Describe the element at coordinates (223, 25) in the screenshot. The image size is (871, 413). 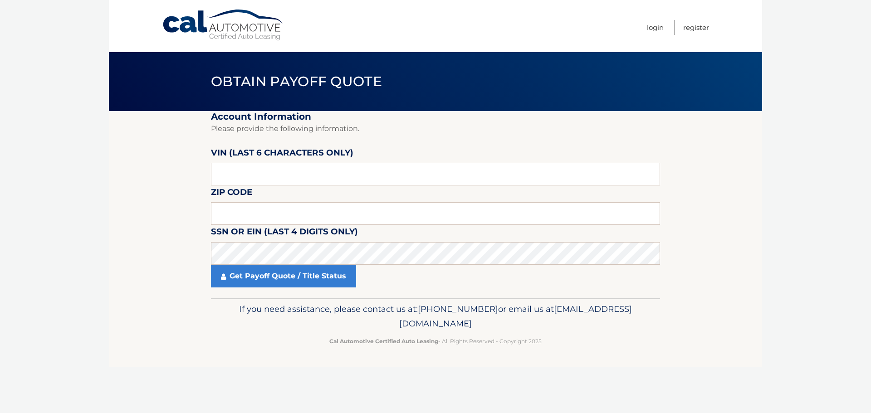
I see `a: Cal Automotive` at that location.